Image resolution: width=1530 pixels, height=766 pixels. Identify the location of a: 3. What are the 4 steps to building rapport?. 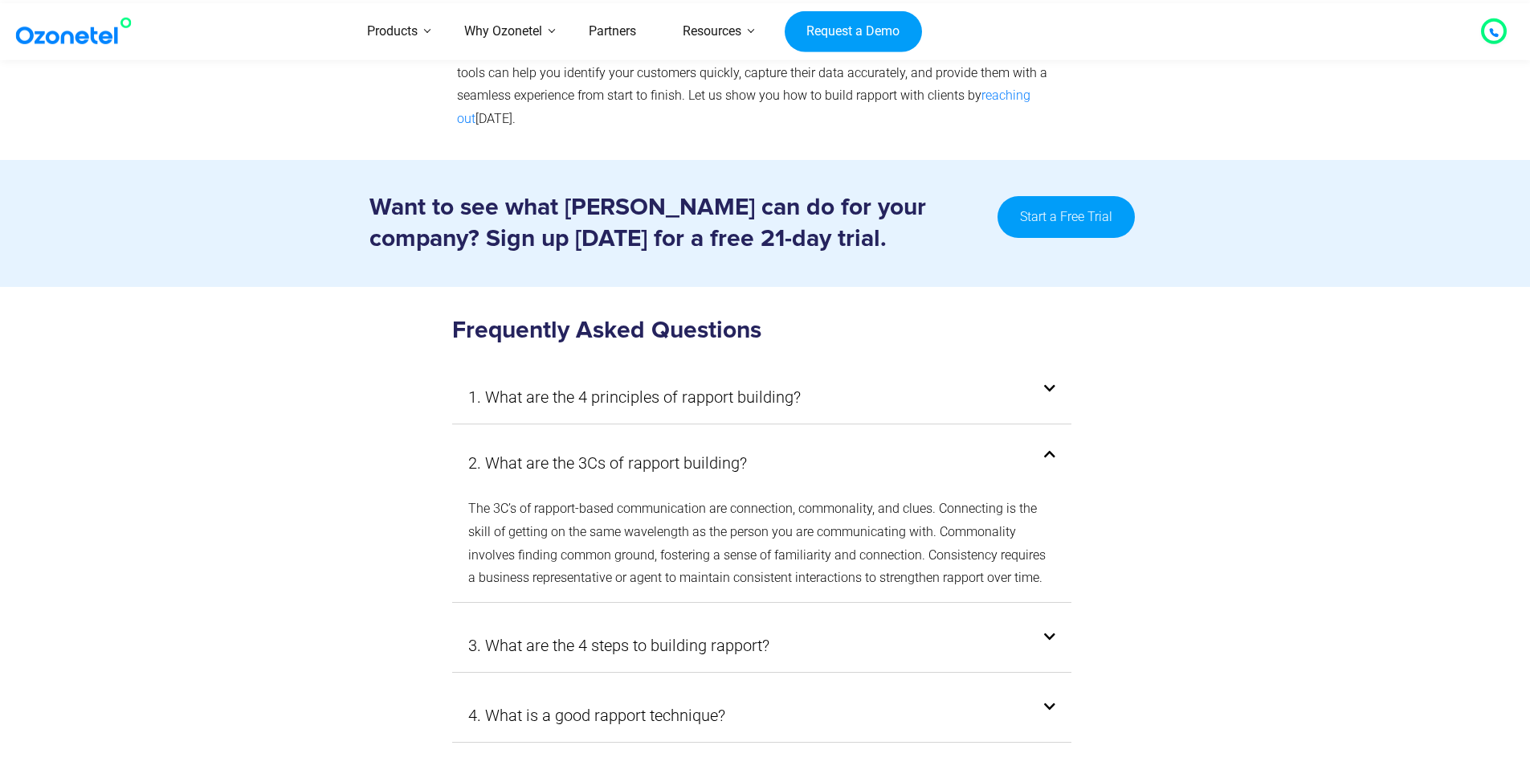
(619, 645).